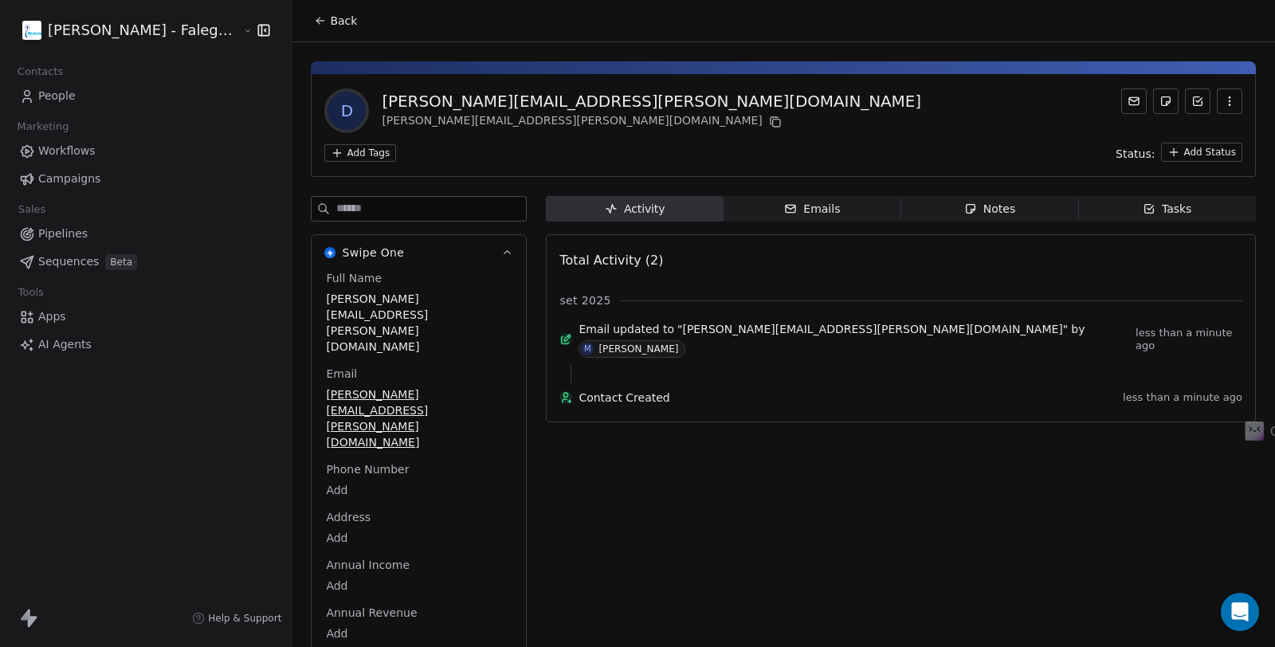 This screenshot has height=647, width=1275. Describe the element at coordinates (348, 517) in the screenshot. I see `span: Address` at that location.